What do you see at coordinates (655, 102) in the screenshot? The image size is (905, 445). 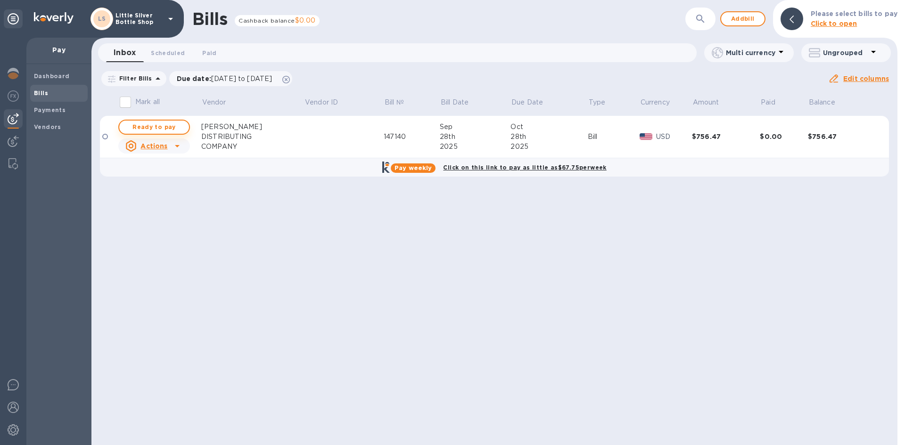 I see `p: Currency` at bounding box center [655, 102].